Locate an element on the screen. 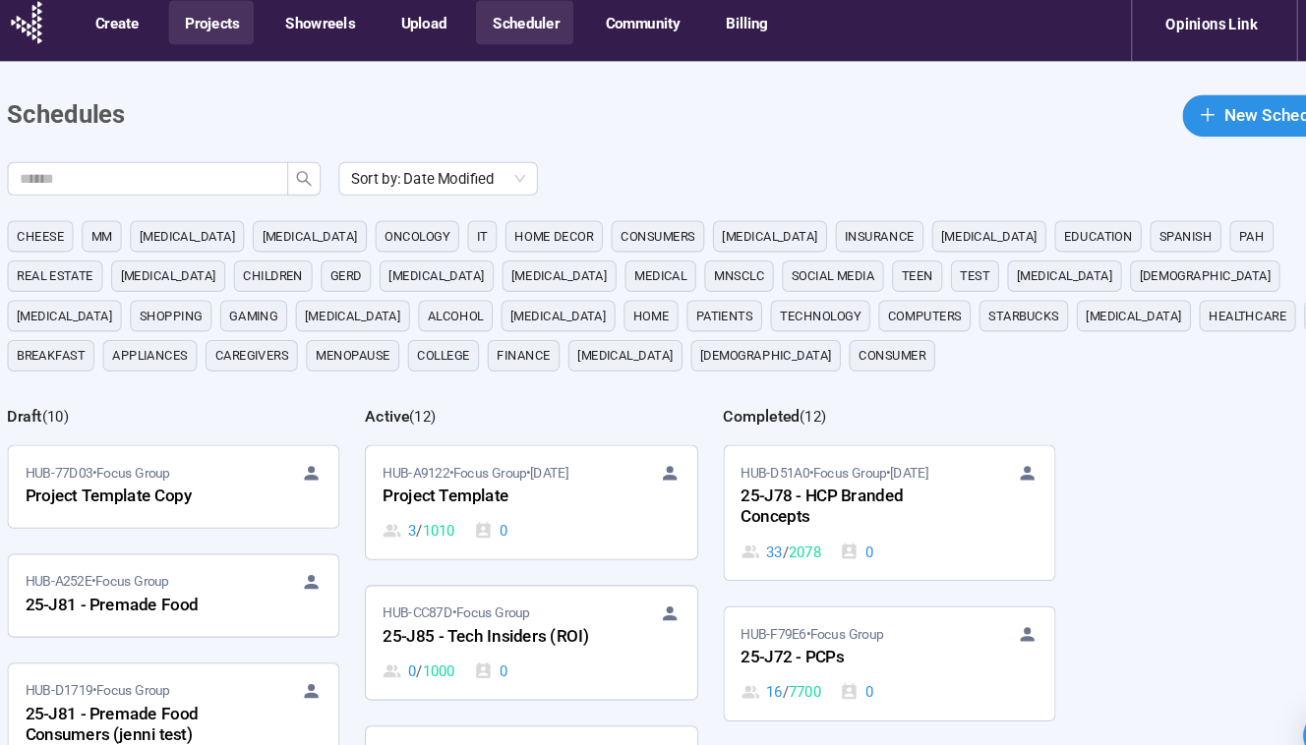  button: Scheduler is located at coordinates (508, 32).